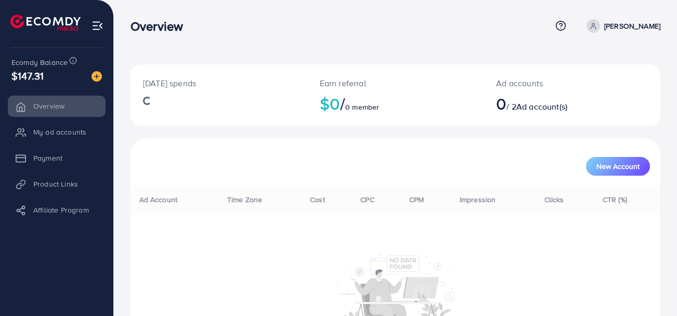 This screenshot has height=316, width=677. Describe the element at coordinates (45, 22) in the screenshot. I see `img: logo` at that location.